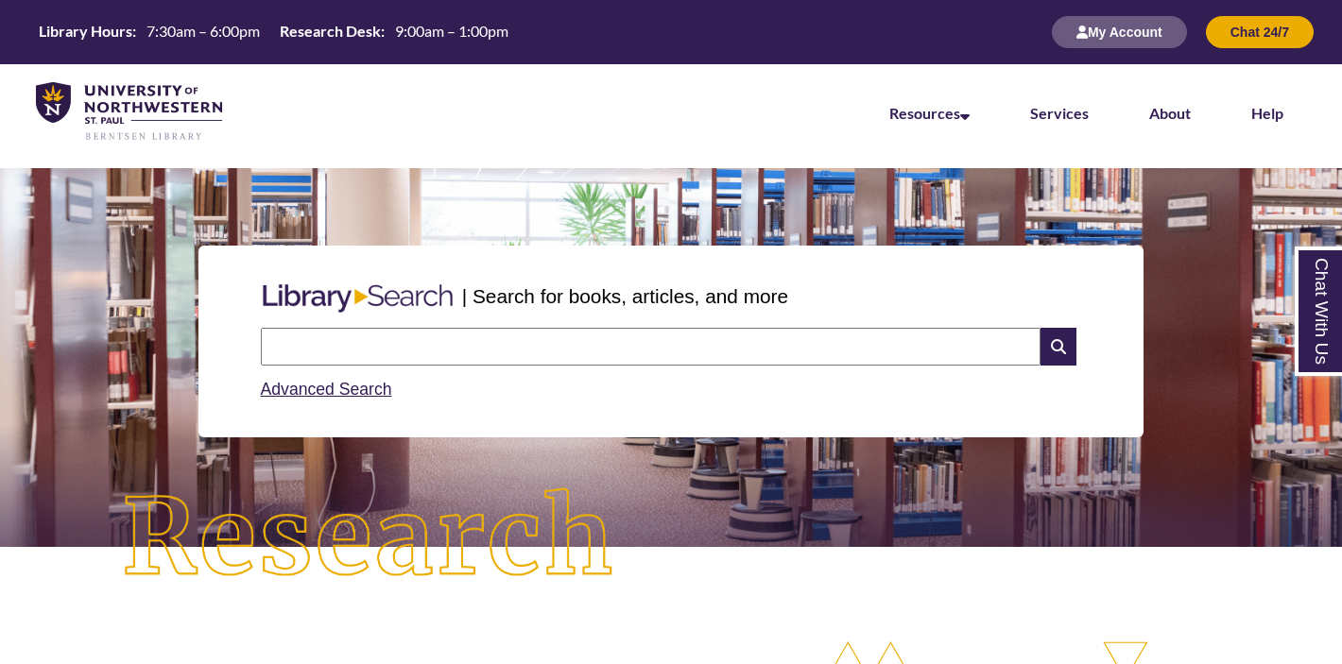  Describe the element at coordinates (330, 31) in the screenshot. I see `th: Research Desk:` at that location.